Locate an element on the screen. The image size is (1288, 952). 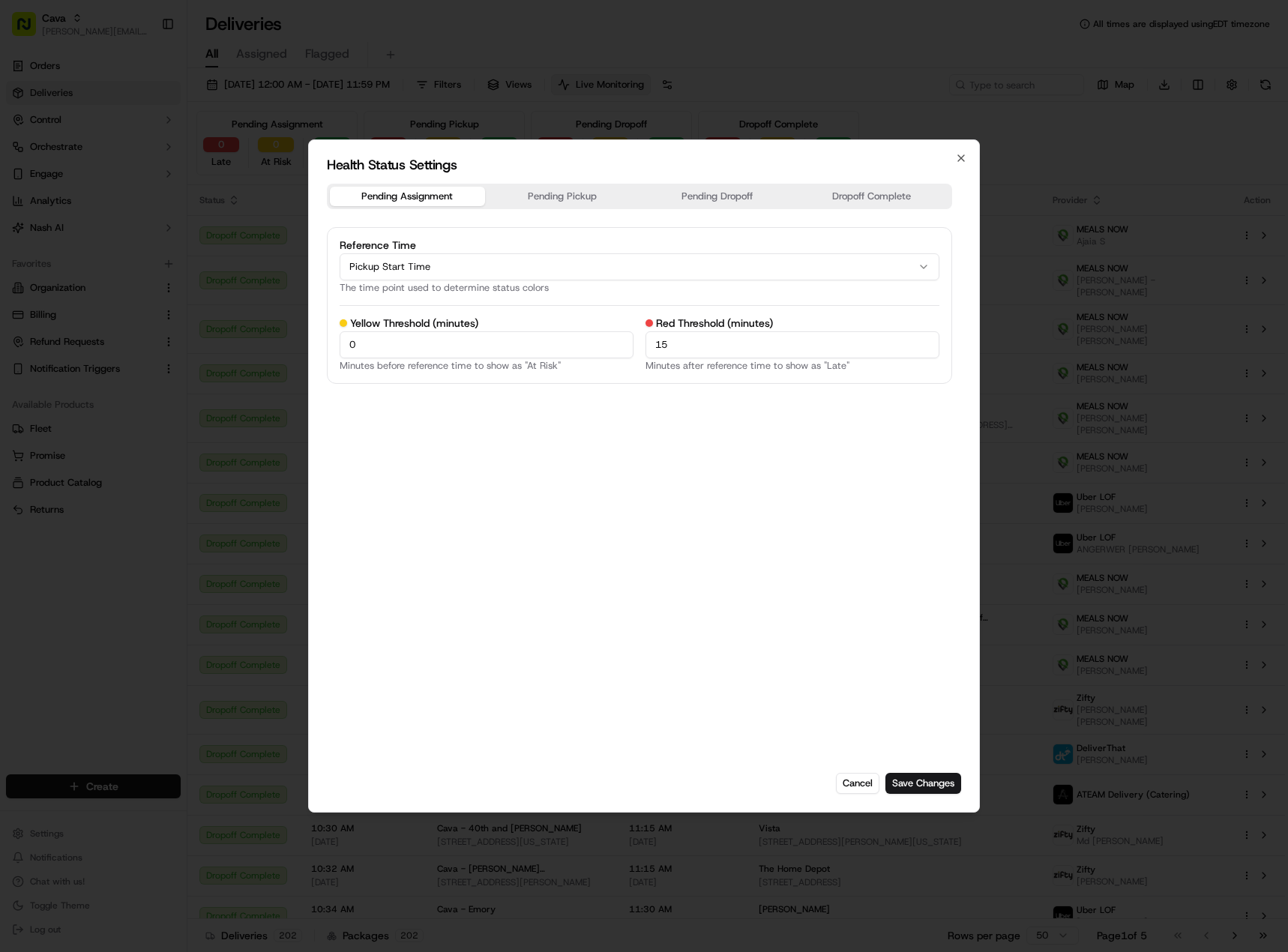
span: API Documentation is located at coordinates (191, 343).